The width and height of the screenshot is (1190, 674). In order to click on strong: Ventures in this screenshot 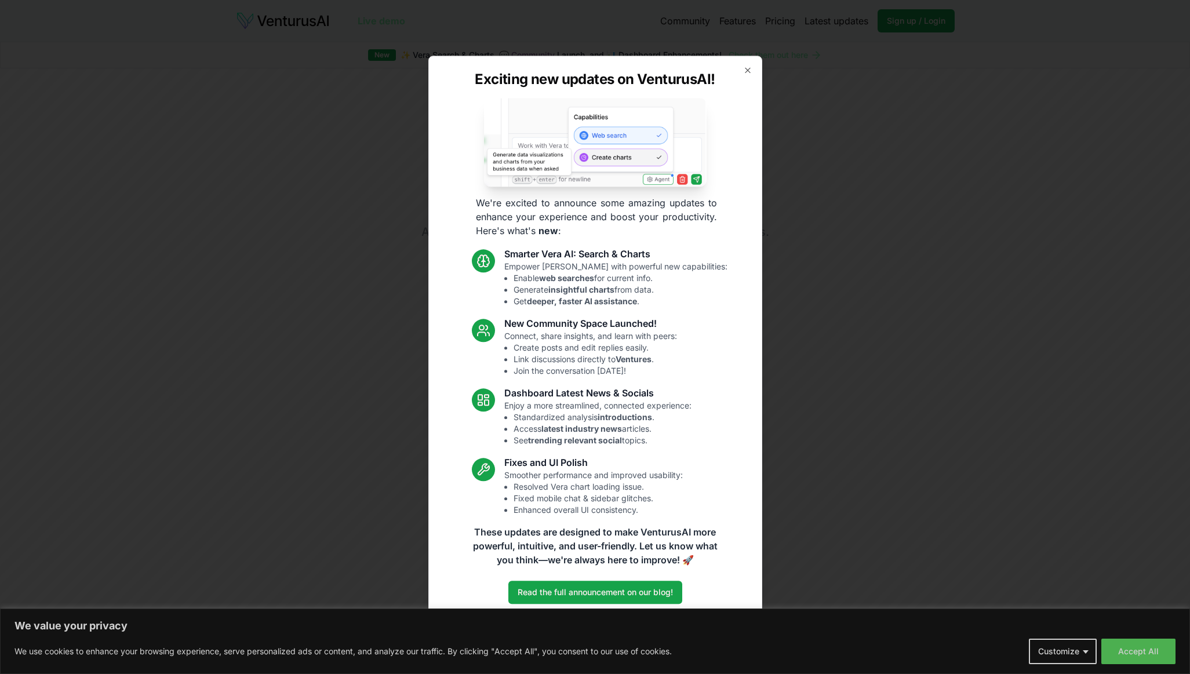, I will do `click(633, 359)`.